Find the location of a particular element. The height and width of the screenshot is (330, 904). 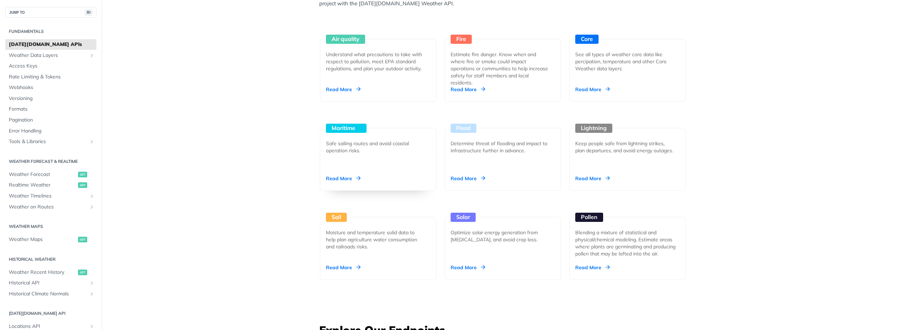

a: Error Handling is located at coordinates (51, 131).